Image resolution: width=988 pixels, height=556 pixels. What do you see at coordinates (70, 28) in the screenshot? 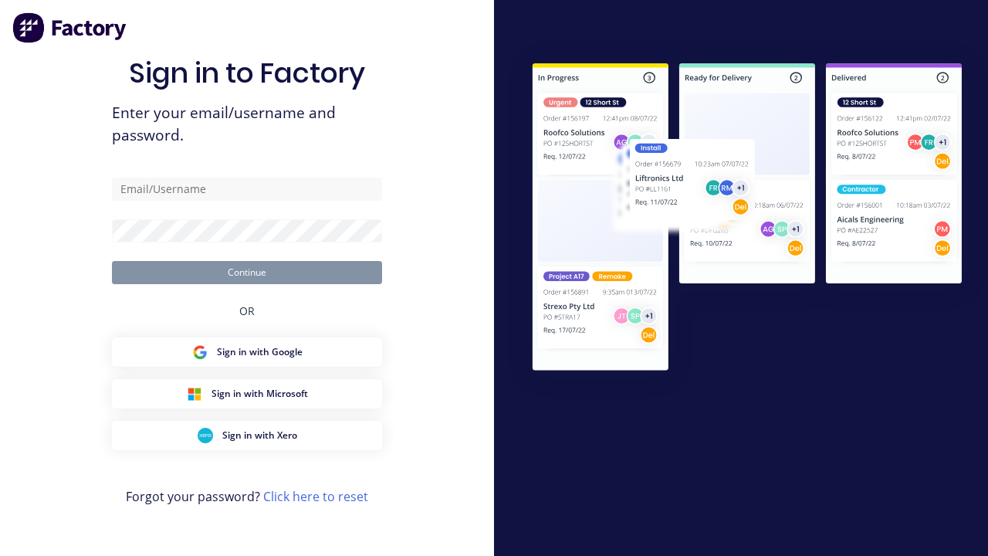
I see `img: Factory` at bounding box center [70, 28].